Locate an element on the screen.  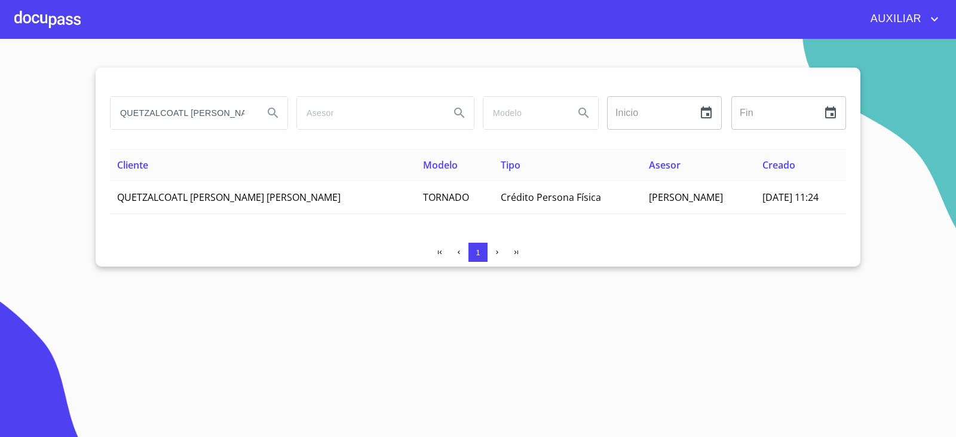
span: Asesor is located at coordinates (665, 165).